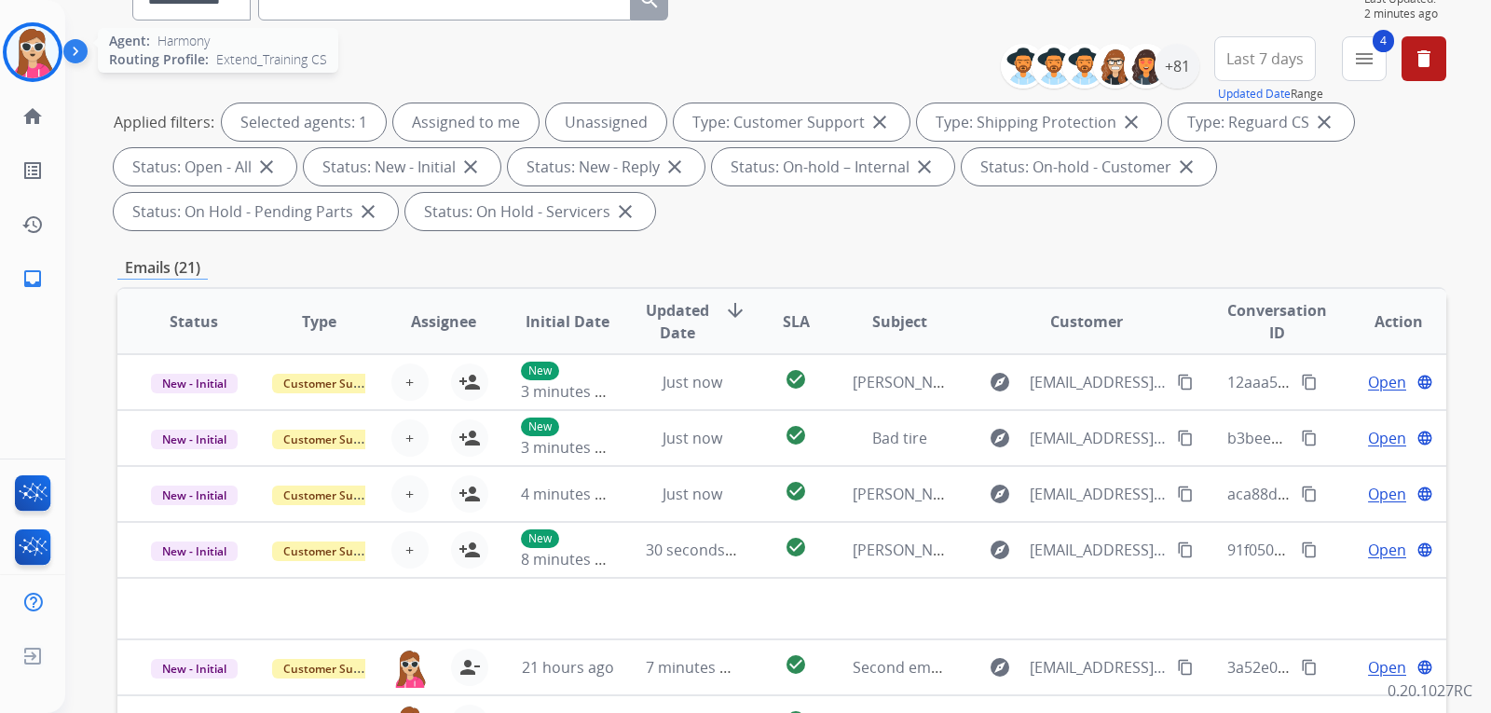 The image size is (1491, 713). I want to click on div: Status: On-hold – Internal, so click(833, 167).